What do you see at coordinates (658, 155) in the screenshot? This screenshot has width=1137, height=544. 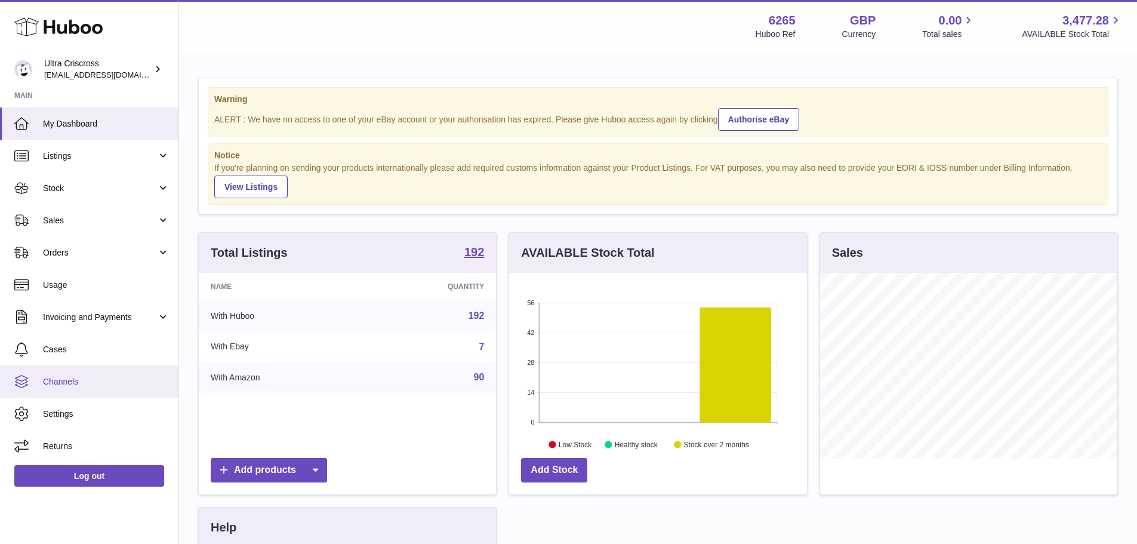 I see `strong: Notice` at bounding box center [658, 155].